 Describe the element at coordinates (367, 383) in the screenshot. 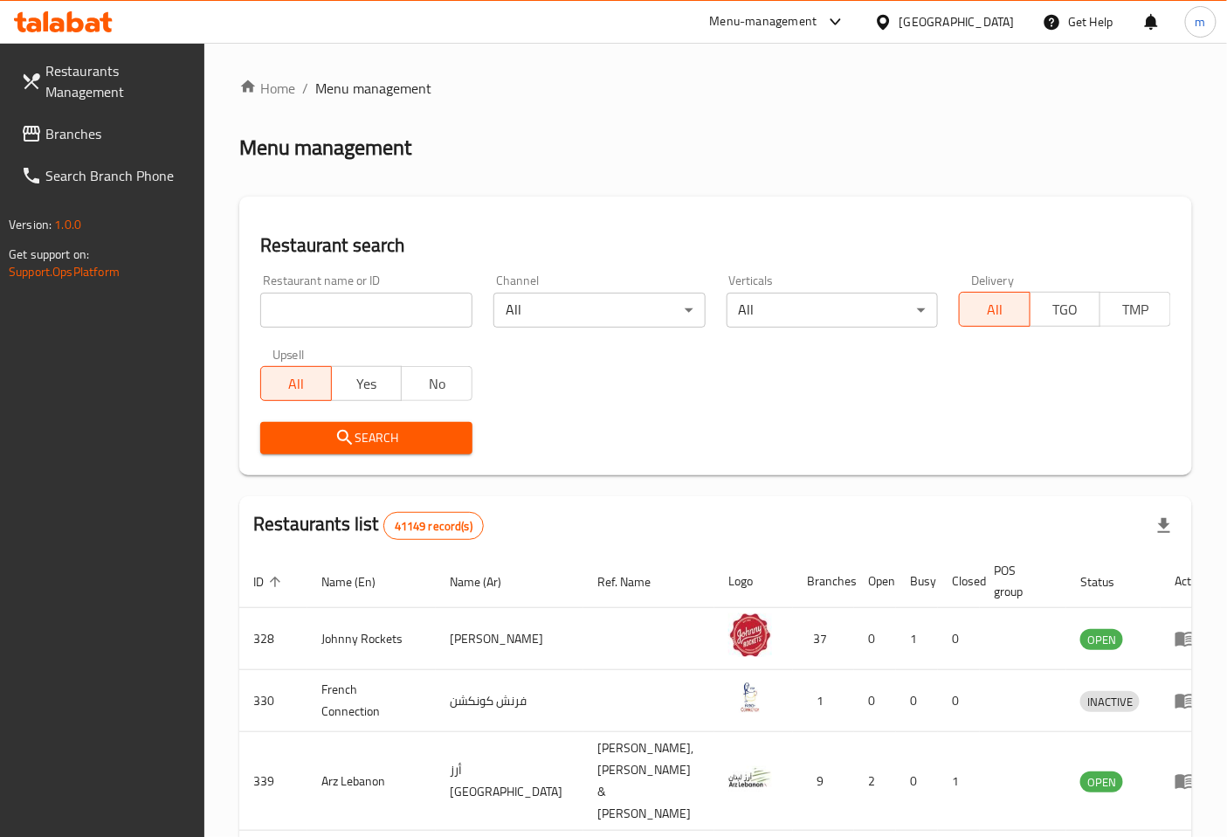

I see `span: Yes` at that location.